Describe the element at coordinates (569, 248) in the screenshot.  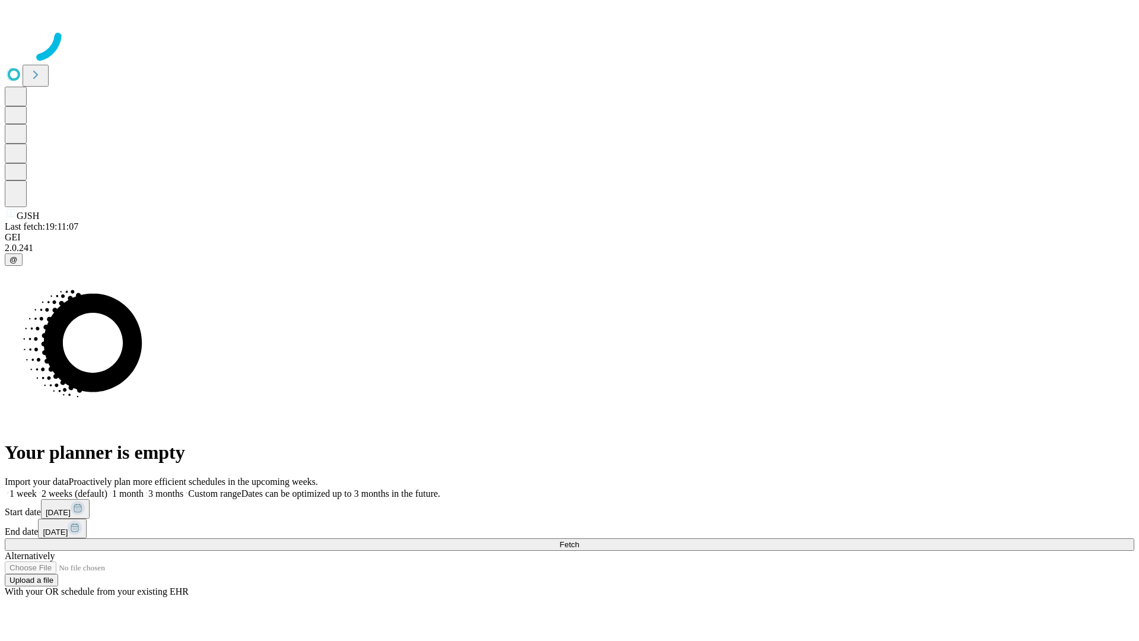
I see `div: 2.0.241` at that location.